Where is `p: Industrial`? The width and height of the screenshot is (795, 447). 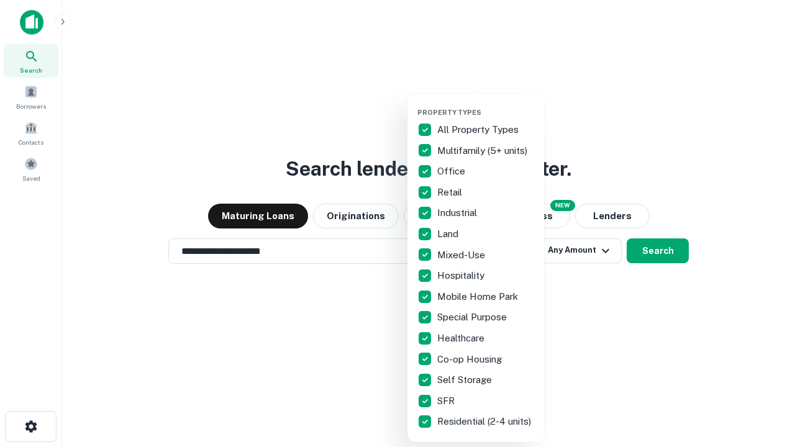
p: Industrial is located at coordinates (458, 213).